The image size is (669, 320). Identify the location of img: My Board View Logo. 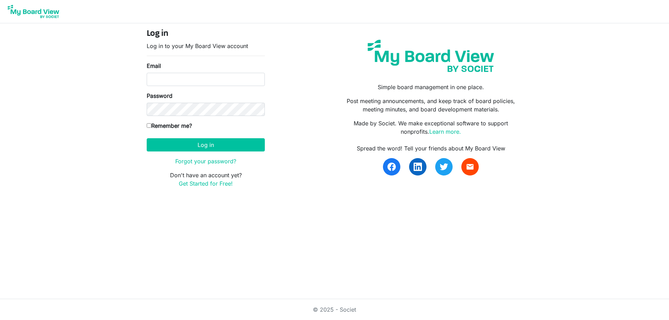
(33, 11).